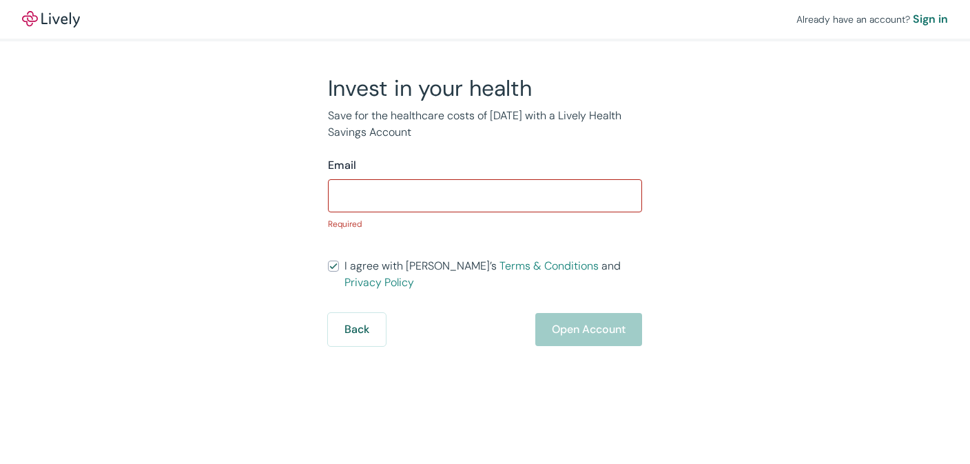 The width and height of the screenshot is (970, 464). Describe the element at coordinates (51, 19) in the screenshot. I see `a: LivelyLively` at that location.